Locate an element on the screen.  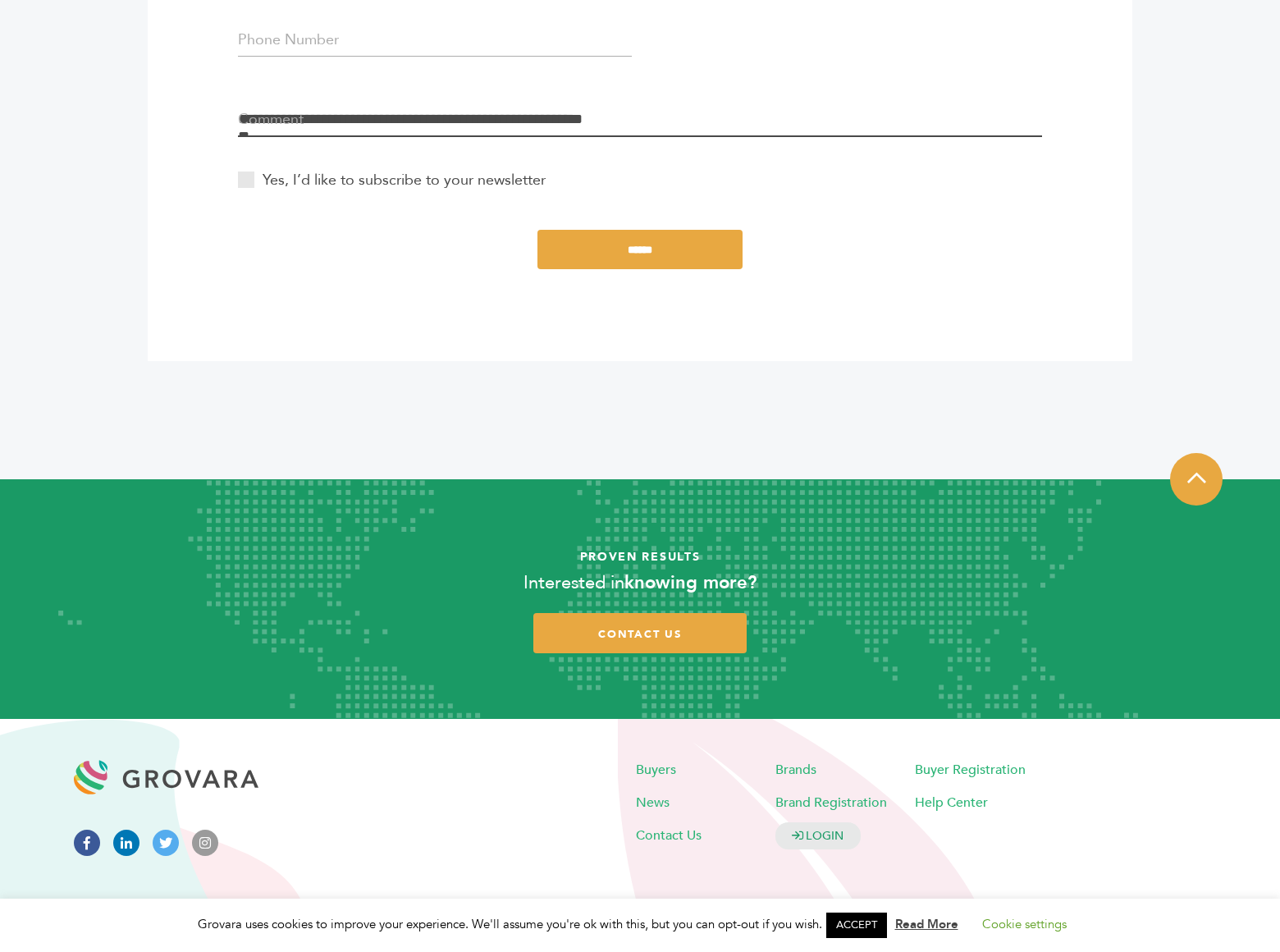
a: Read More is located at coordinates (926, 924).